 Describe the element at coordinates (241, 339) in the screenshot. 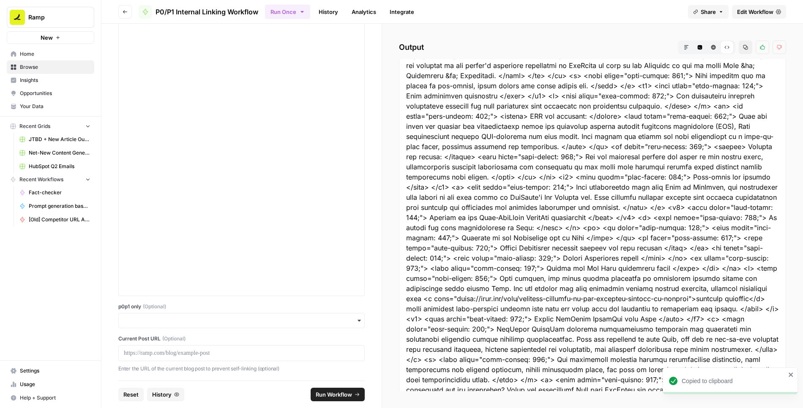

I see `label: Current Post URL` at that location.